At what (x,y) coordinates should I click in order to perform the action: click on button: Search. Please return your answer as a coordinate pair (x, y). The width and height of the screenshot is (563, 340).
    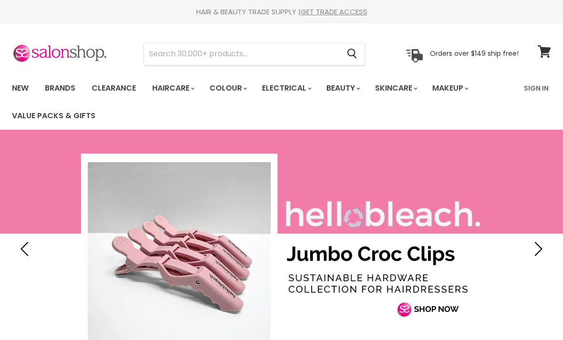
    Looking at the image, I should click on (352, 54).